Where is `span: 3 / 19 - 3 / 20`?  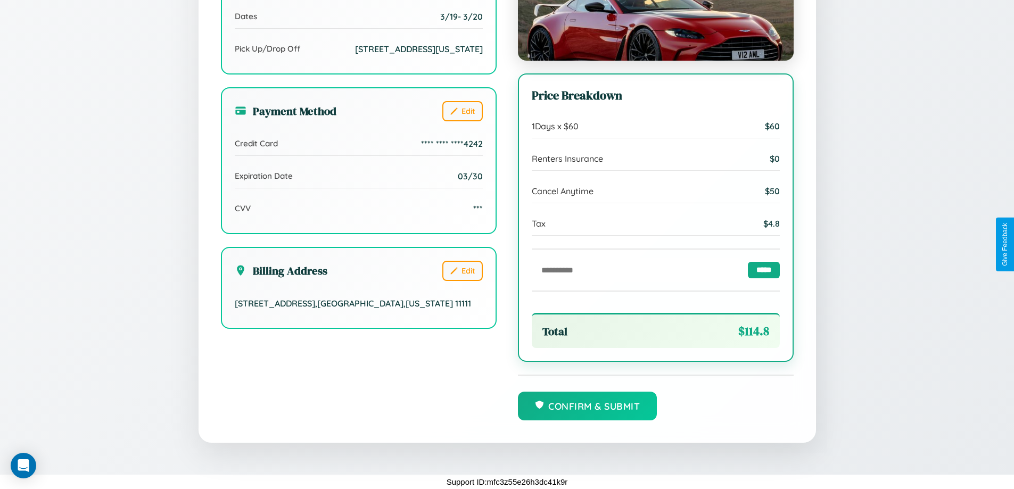 span: 3 / 19 - 3 / 20 is located at coordinates (461, 16).